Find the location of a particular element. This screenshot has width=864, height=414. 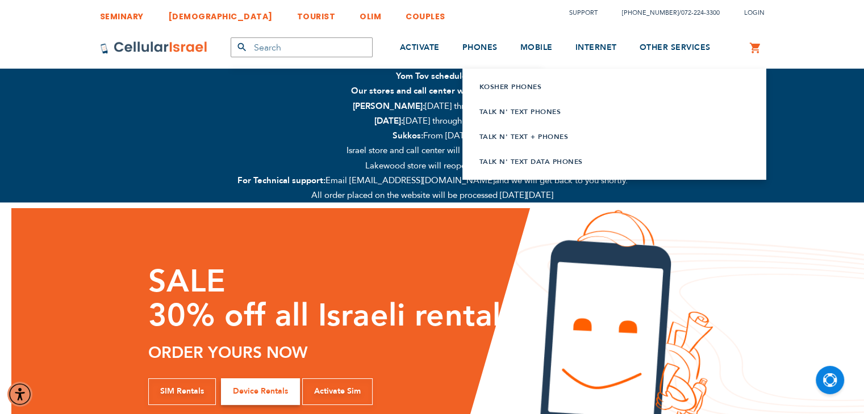

a: SEMINARY is located at coordinates (122, 13).